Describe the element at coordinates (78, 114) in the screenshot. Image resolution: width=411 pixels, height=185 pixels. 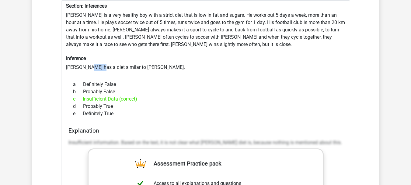
I see `span: e` at that location.